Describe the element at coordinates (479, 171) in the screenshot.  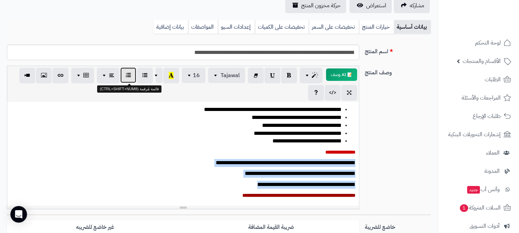
I see `a: المدونة` at that location.